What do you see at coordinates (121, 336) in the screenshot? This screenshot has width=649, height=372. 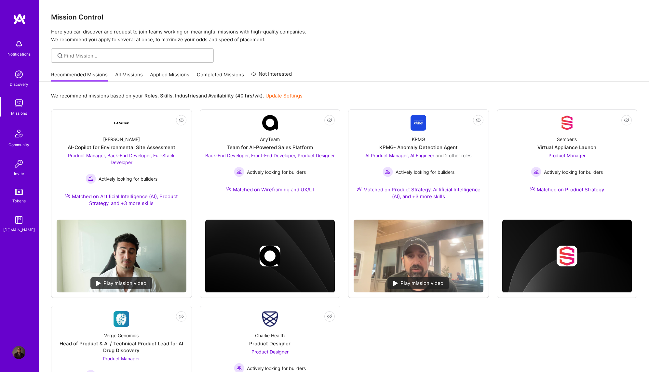 I see `div: Verge Genomics` at bounding box center [121, 336].